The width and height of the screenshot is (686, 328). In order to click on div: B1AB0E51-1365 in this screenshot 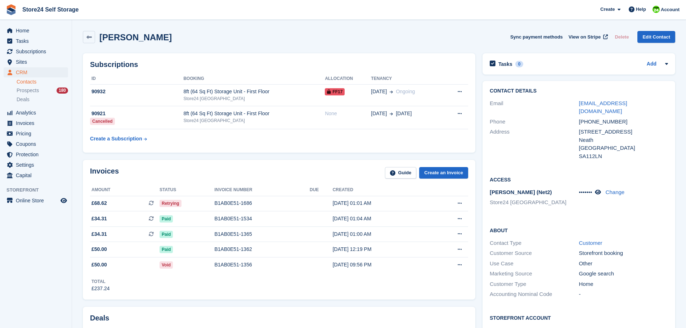, I will do `click(262, 234)`.